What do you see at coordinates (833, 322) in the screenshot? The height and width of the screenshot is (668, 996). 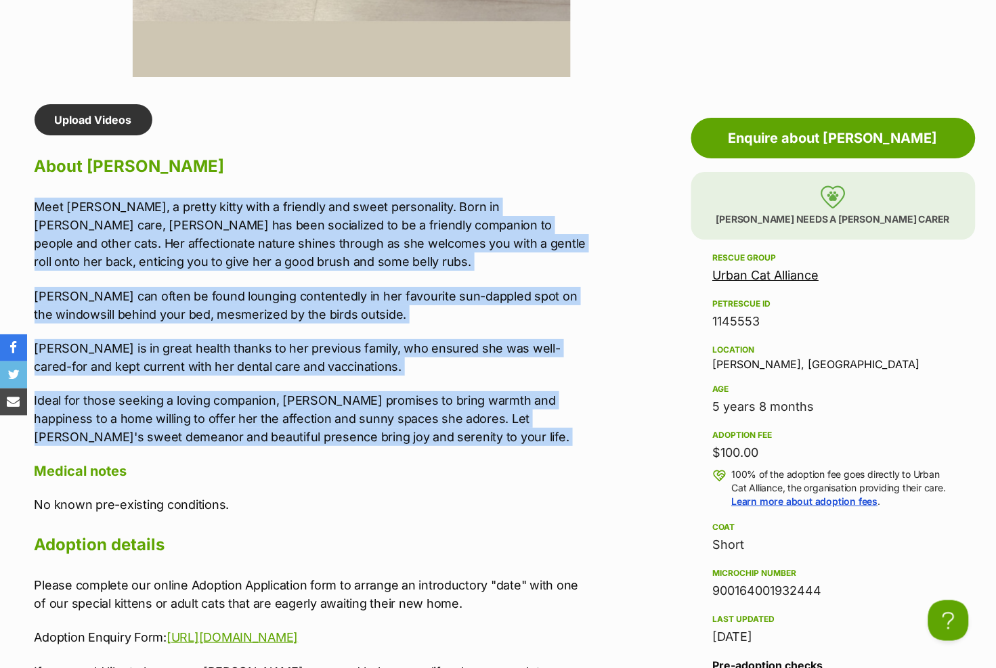 I see `div: 1145553` at bounding box center [833, 322].